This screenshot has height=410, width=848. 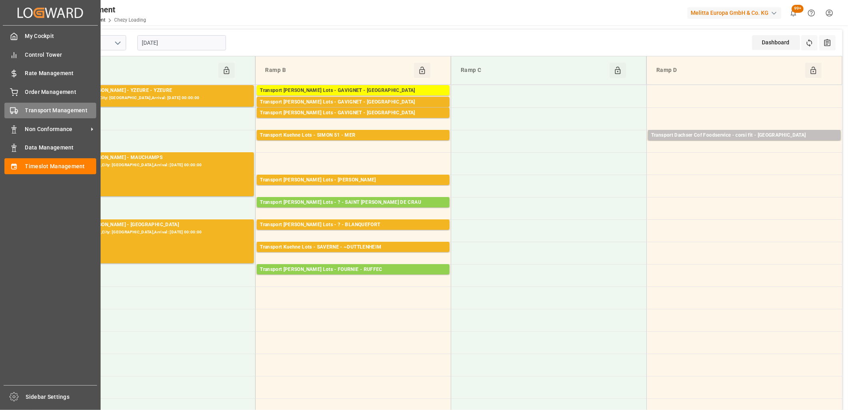 I want to click on input: DD-MM-YYYY, so click(x=182, y=43).